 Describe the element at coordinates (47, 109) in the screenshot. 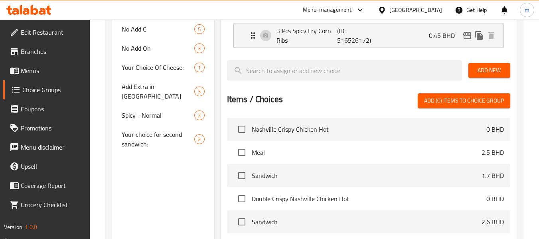

I see `a: Coupons` at that location.